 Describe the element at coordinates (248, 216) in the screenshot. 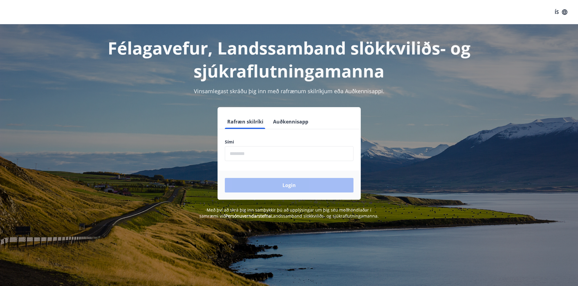

I see `a: Persónuverndarstefna` at that location.